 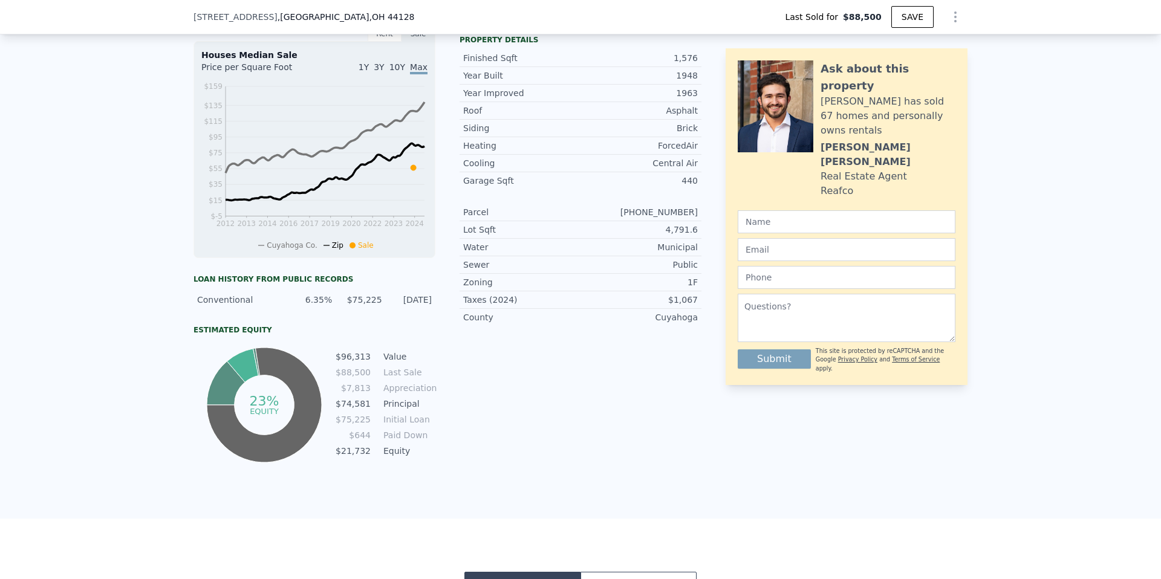 I want to click on div: 4,791.6, so click(x=639, y=230).